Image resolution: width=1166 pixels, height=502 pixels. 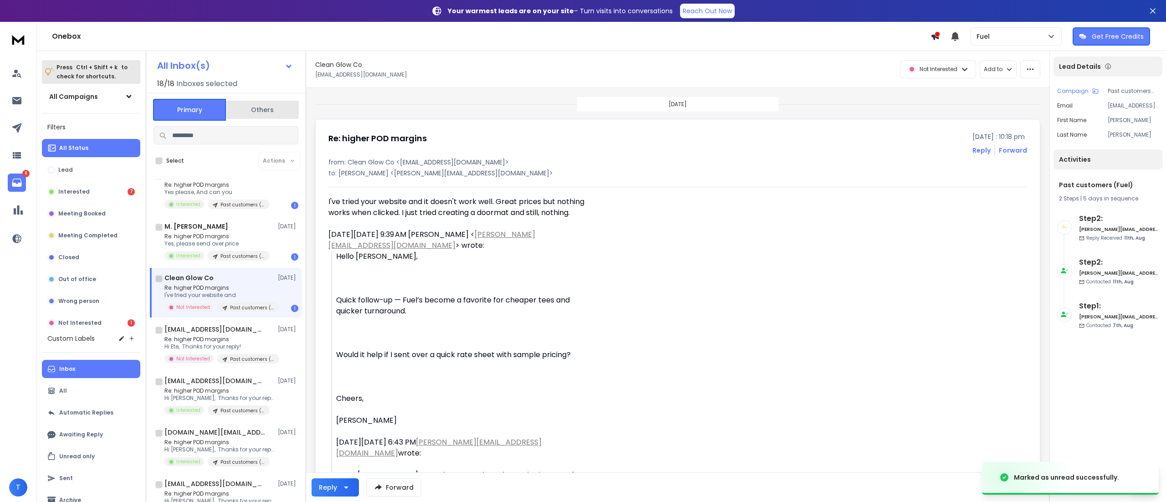 I want to click on p: Sent, so click(x=66, y=478).